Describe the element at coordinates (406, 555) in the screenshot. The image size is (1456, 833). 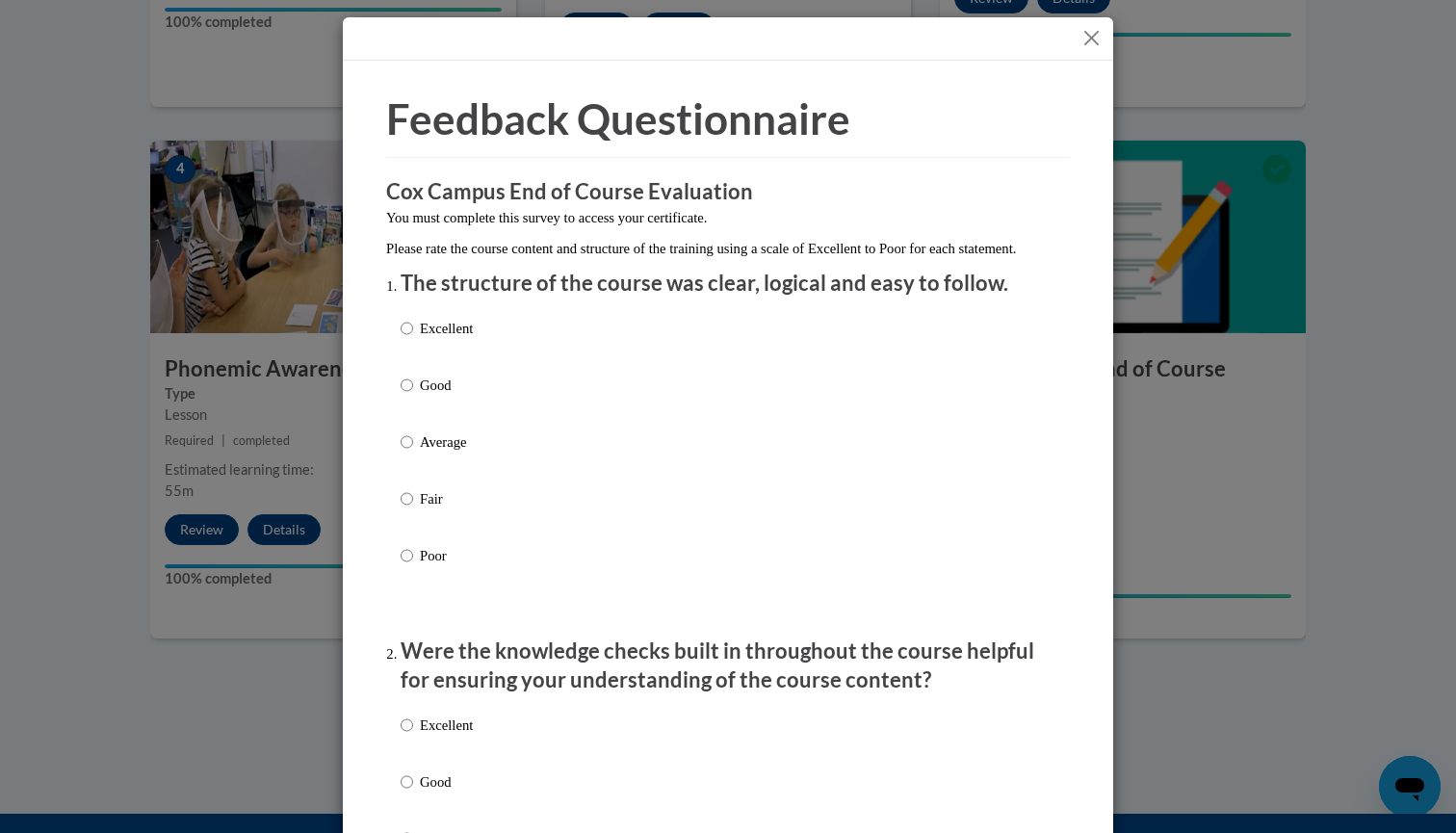
I see `input: Poor` at that location.